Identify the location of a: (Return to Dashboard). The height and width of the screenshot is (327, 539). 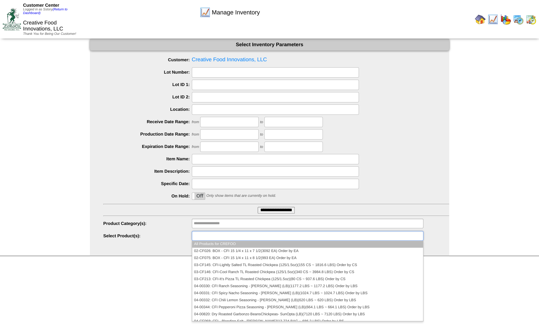
(45, 11).